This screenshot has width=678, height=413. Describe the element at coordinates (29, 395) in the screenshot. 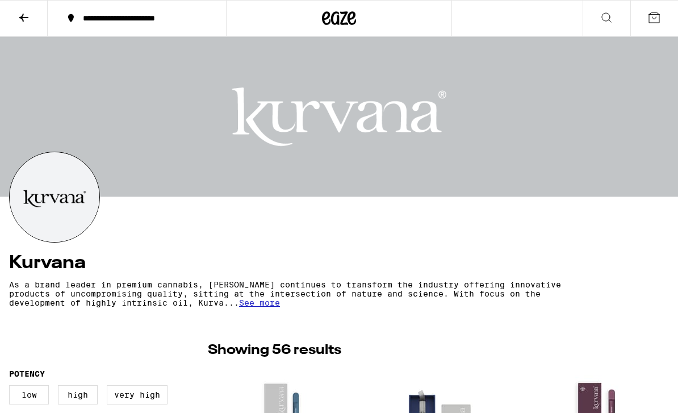

I see `label: Low` at that location.